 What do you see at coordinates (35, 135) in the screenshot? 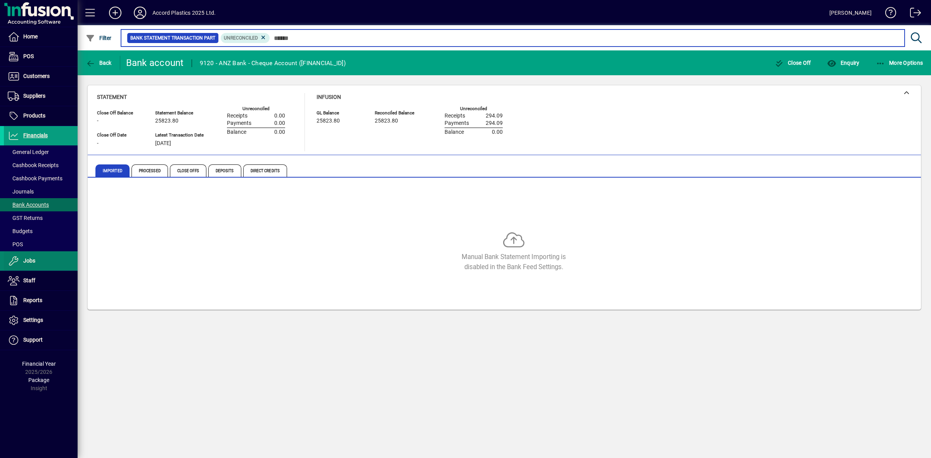
I see `span: Financials` at bounding box center [35, 135].